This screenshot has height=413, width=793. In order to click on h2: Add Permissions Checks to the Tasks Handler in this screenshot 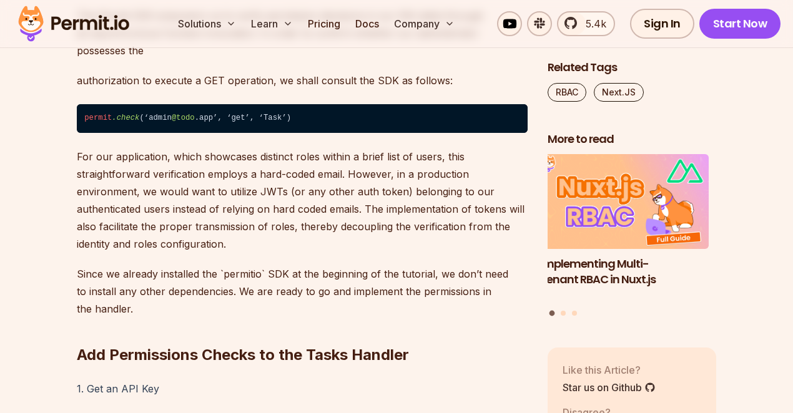, I will do `click(302, 330)`.